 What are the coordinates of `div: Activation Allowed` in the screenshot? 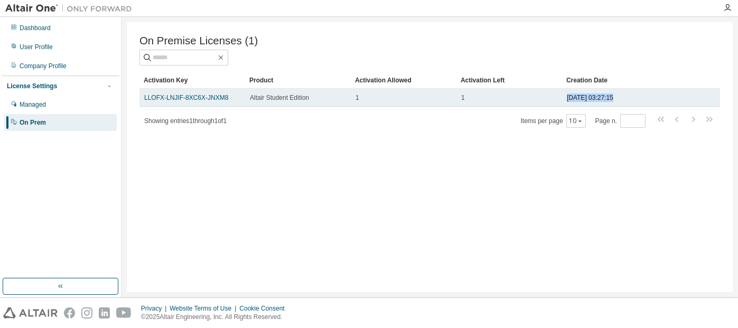 It's located at (403, 80).